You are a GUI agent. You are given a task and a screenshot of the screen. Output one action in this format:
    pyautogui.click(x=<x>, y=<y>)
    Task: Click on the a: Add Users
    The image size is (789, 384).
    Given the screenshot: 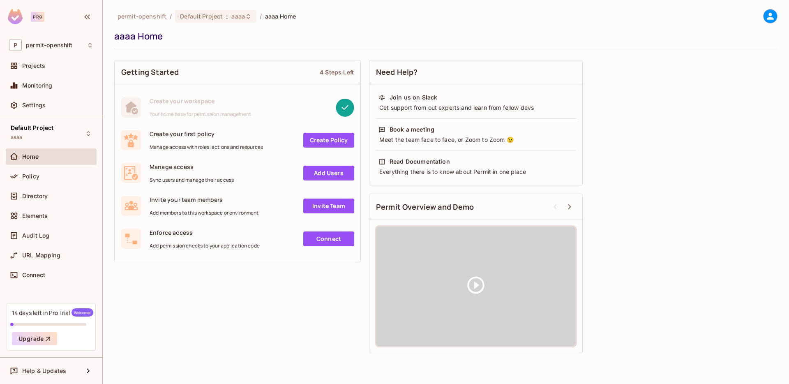 What is the action you would take?
    pyautogui.click(x=329, y=173)
    